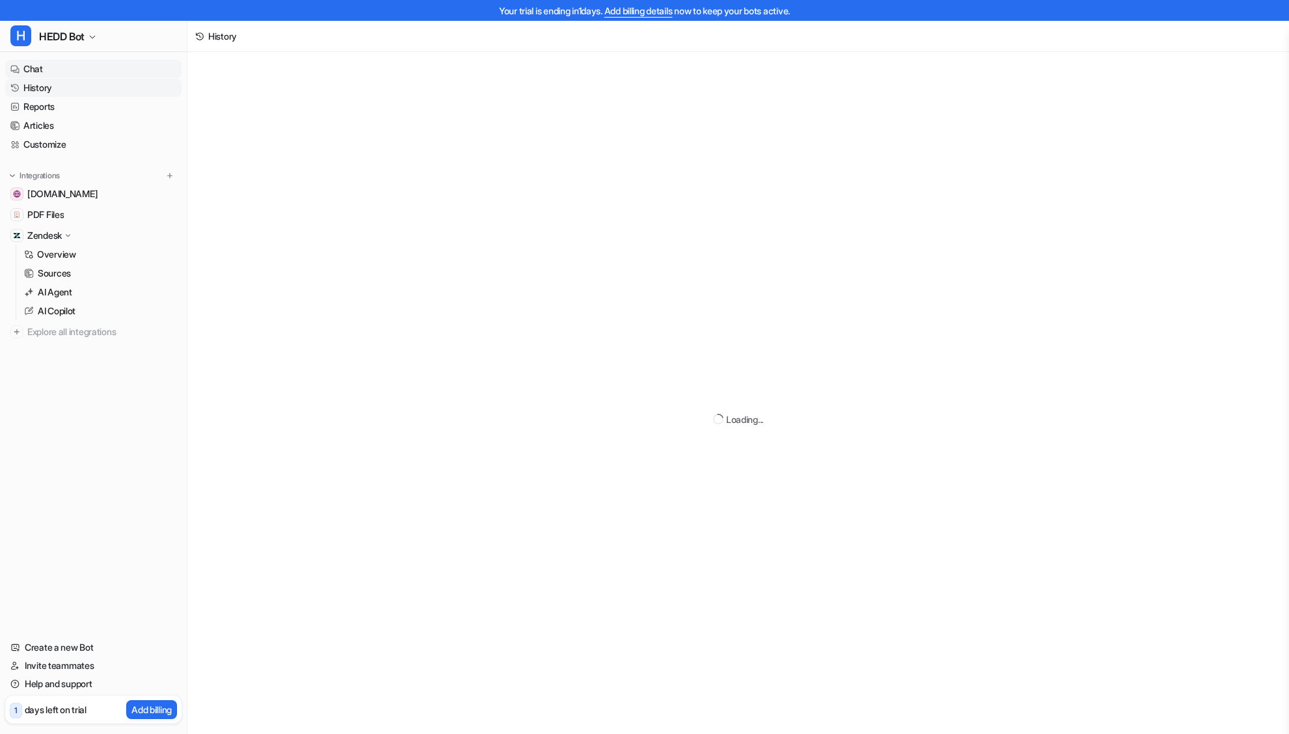  Describe the element at coordinates (93, 126) in the screenshot. I see `a: Articles` at that location.